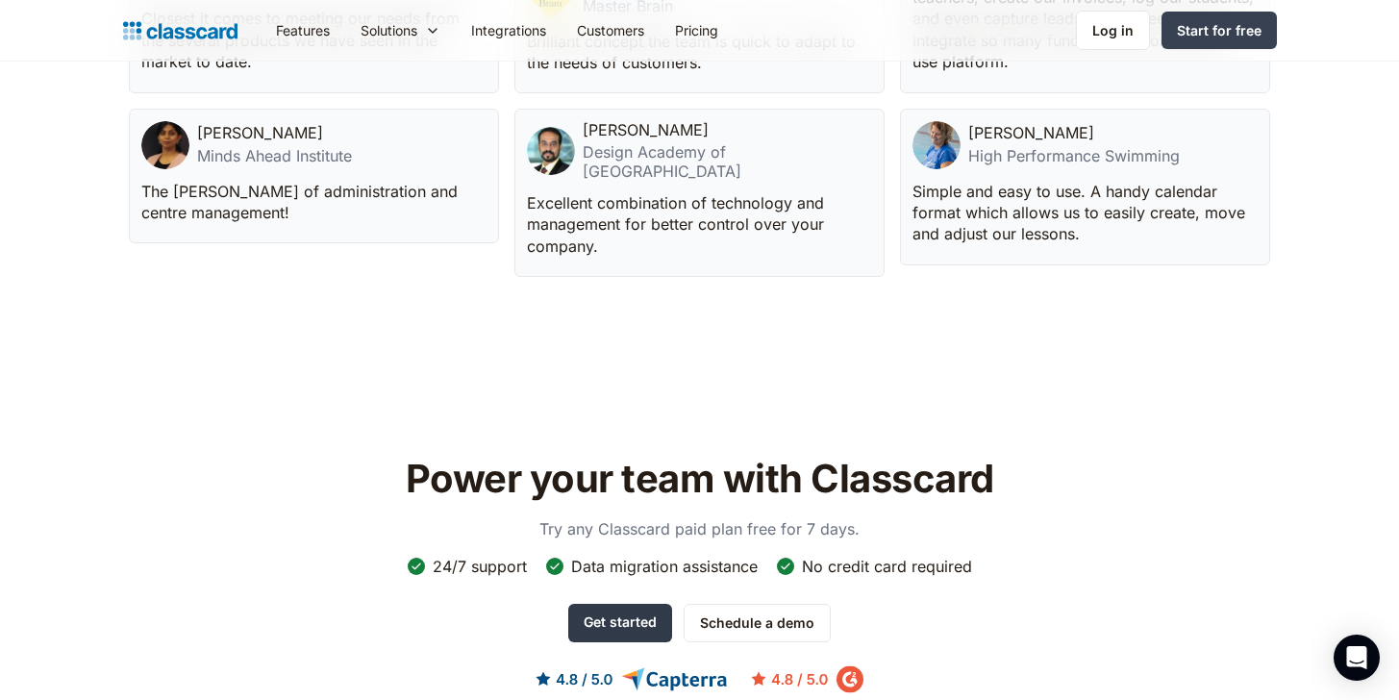 The width and height of the screenshot is (1399, 700). I want to click on div: 24/7 support, so click(480, 566).